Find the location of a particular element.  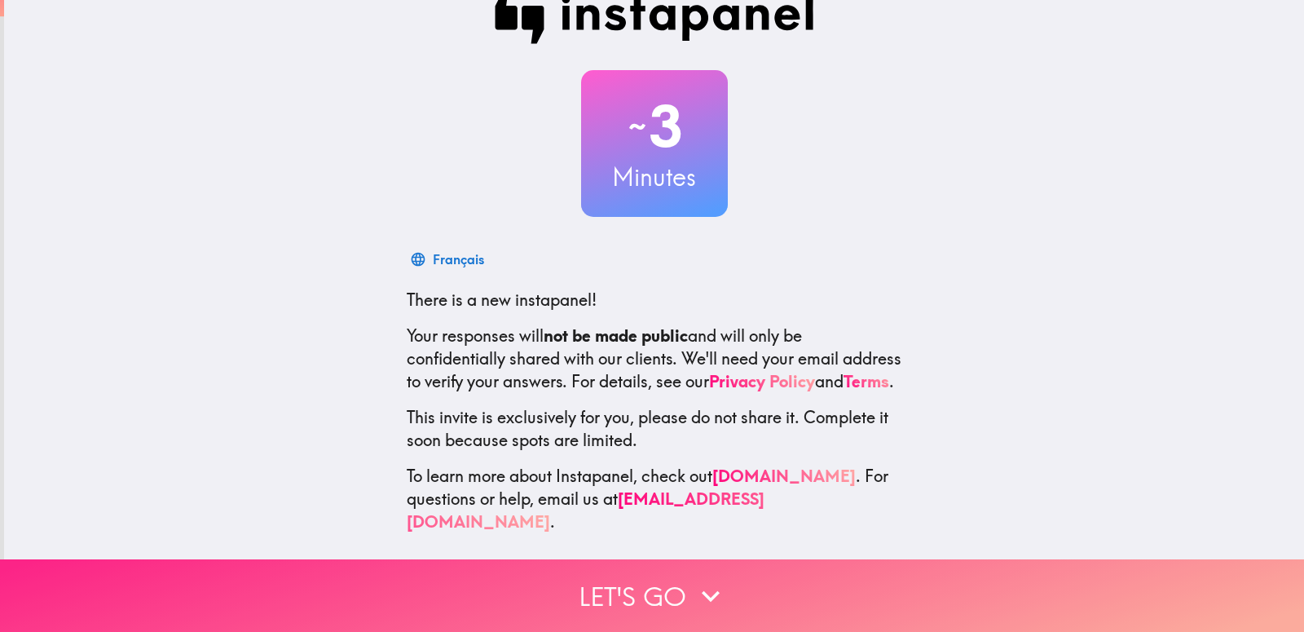

h3: Minutes is located at coordinates (654, 177).